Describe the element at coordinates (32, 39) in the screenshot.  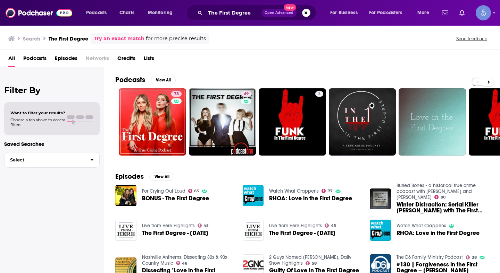
I see `h3: Search` at that location.